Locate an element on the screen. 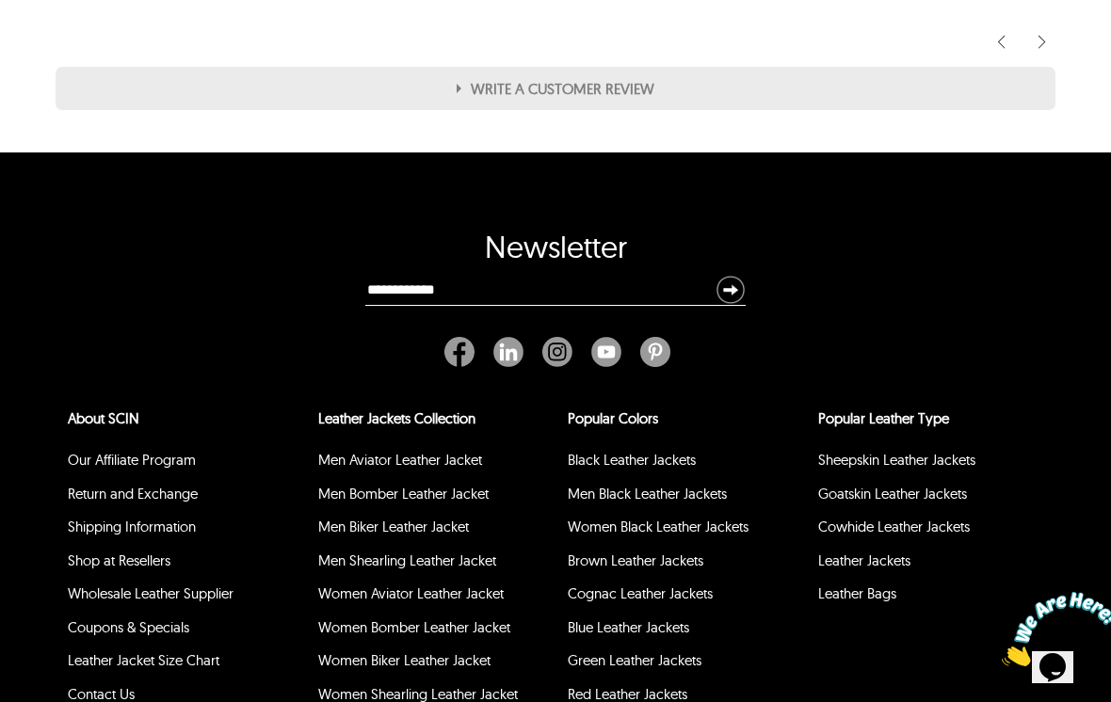 This screenshot has height=702, width=1111. a: Women Bomber Leather Jacket is located at coordinates (414, 627).